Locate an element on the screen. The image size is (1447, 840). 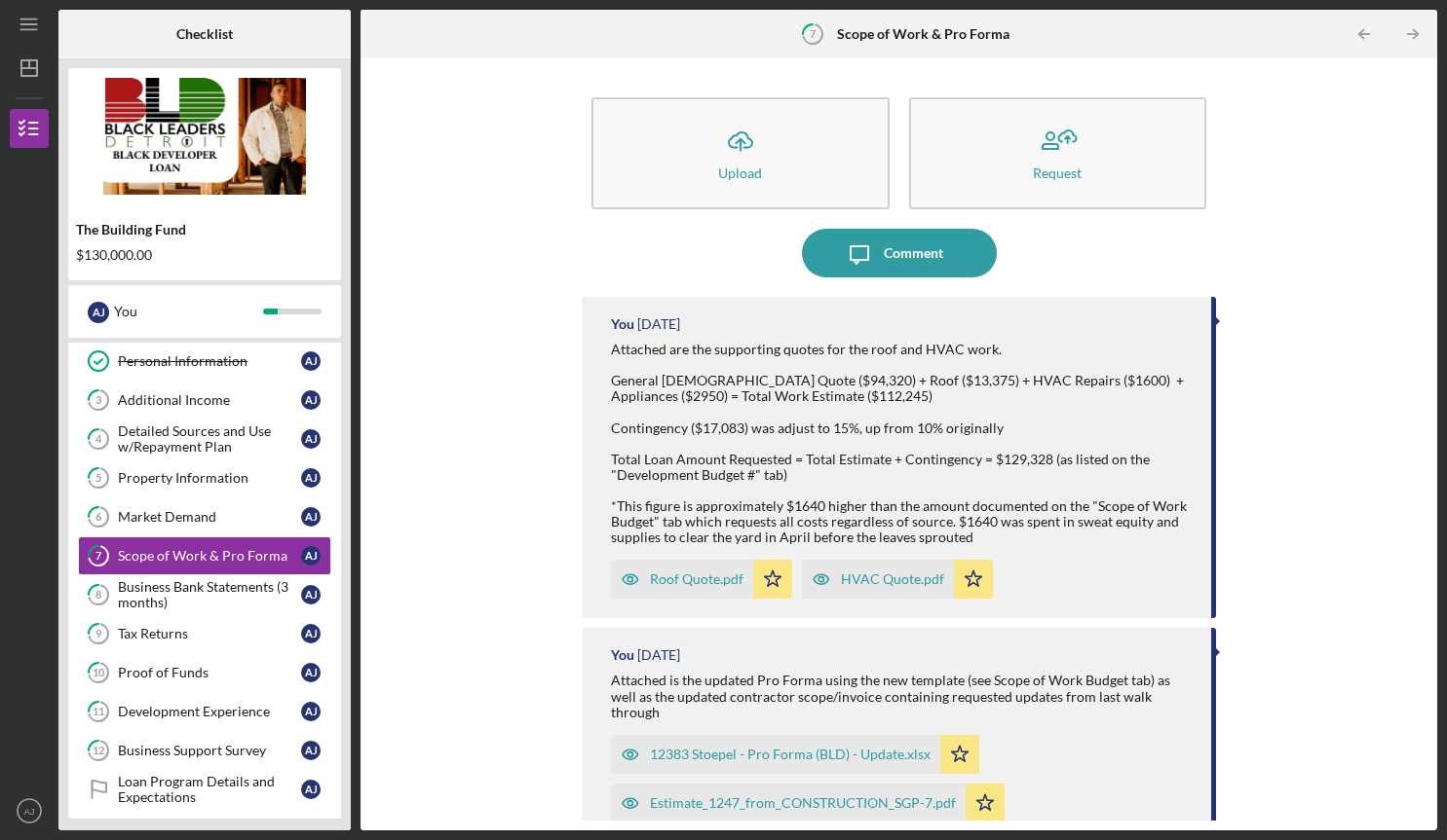
div: $130,000.00 is located at coordinates (205, 255).